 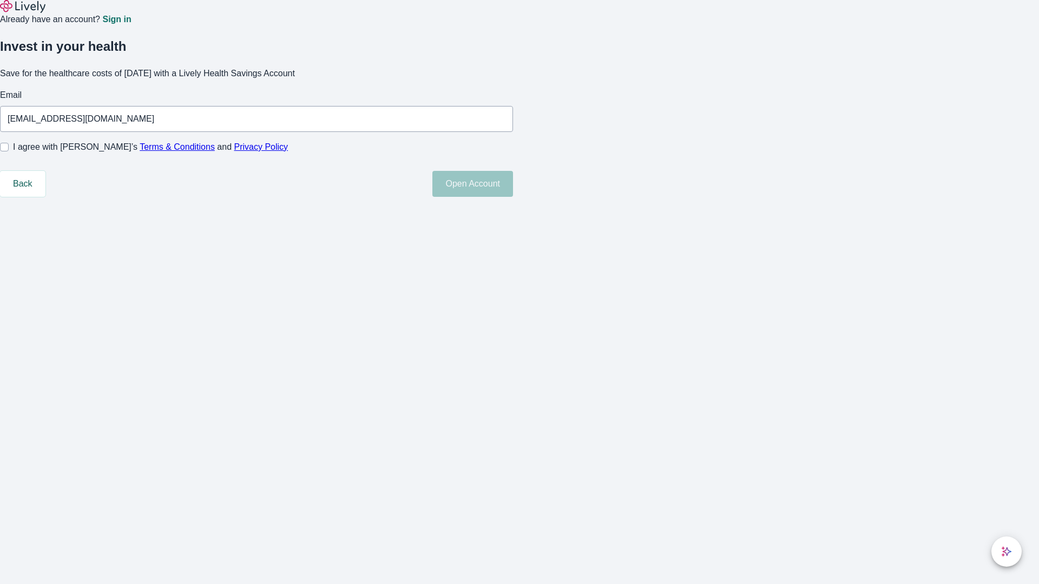 What do you see at coordinates (177, 147) in the screenshot?
I see `a: Terms & Conditions` at bounding box center [177, 147].